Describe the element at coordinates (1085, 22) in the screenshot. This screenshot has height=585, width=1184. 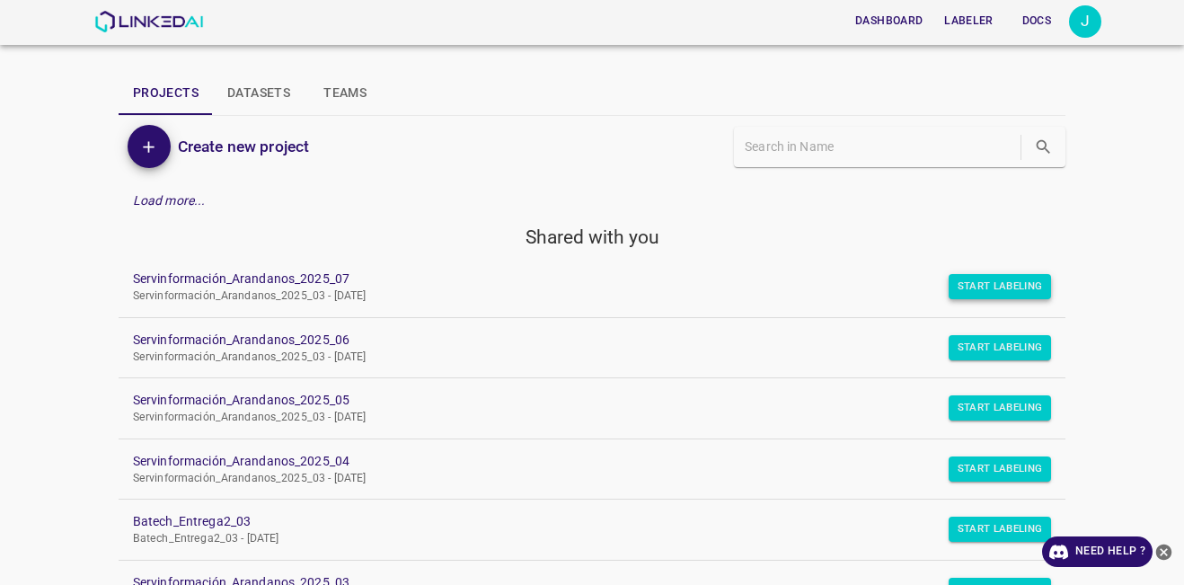
I see `div: J` at that location.